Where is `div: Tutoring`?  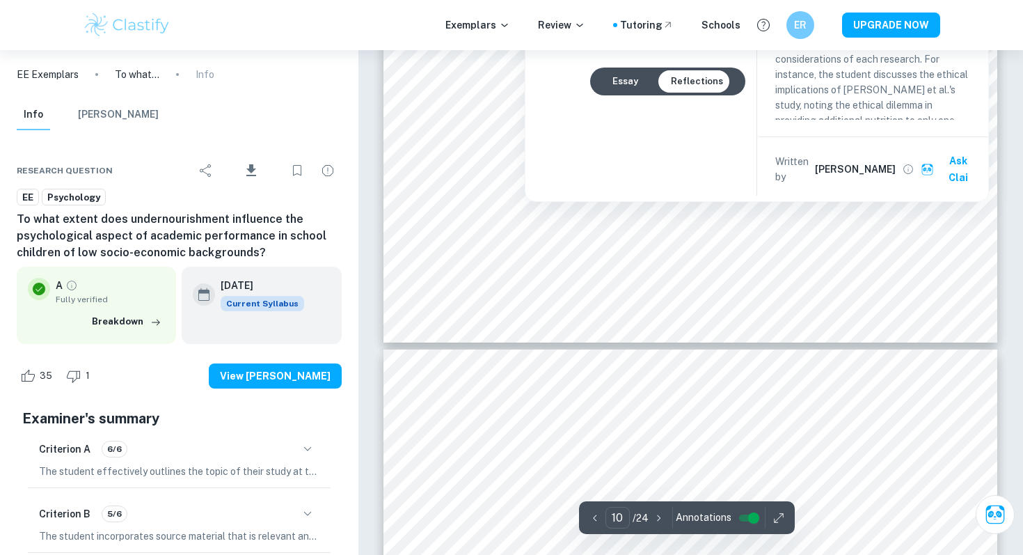
div: Tutoring is located at coordinates (647, 25).